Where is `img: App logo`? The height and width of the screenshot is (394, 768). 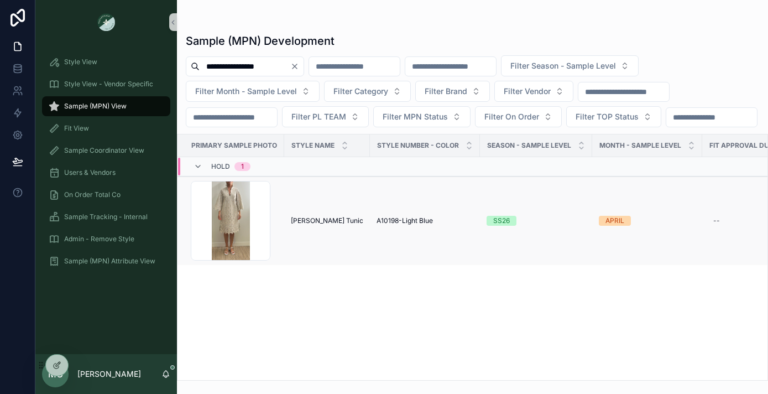
img: App logo is located at coordinates (106, 22).